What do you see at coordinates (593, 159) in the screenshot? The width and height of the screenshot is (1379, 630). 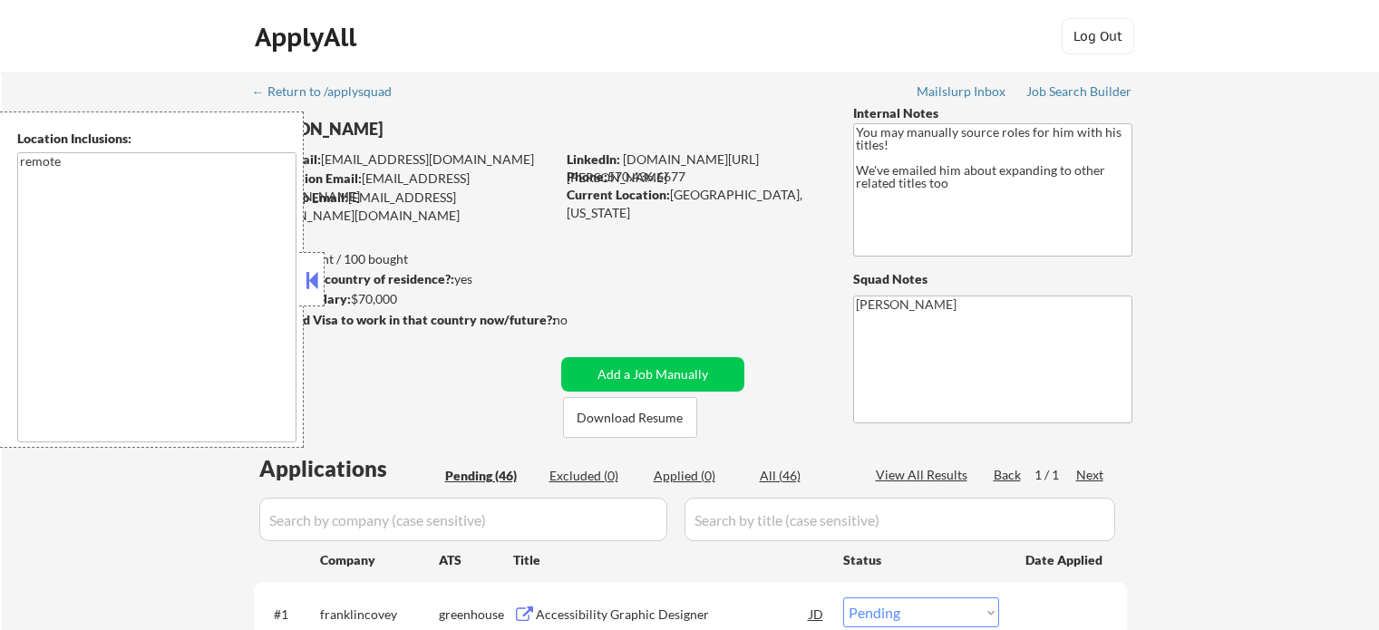 I see `strong: LinkedIn:` at bounding box center [593, 159].